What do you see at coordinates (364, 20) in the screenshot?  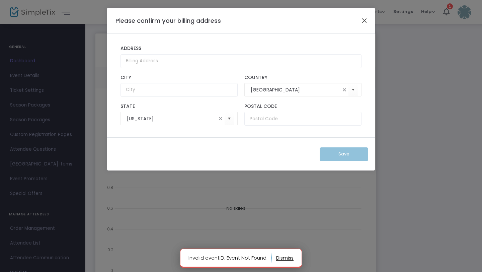 I see `button: Close` at bounding box center [364, 20].